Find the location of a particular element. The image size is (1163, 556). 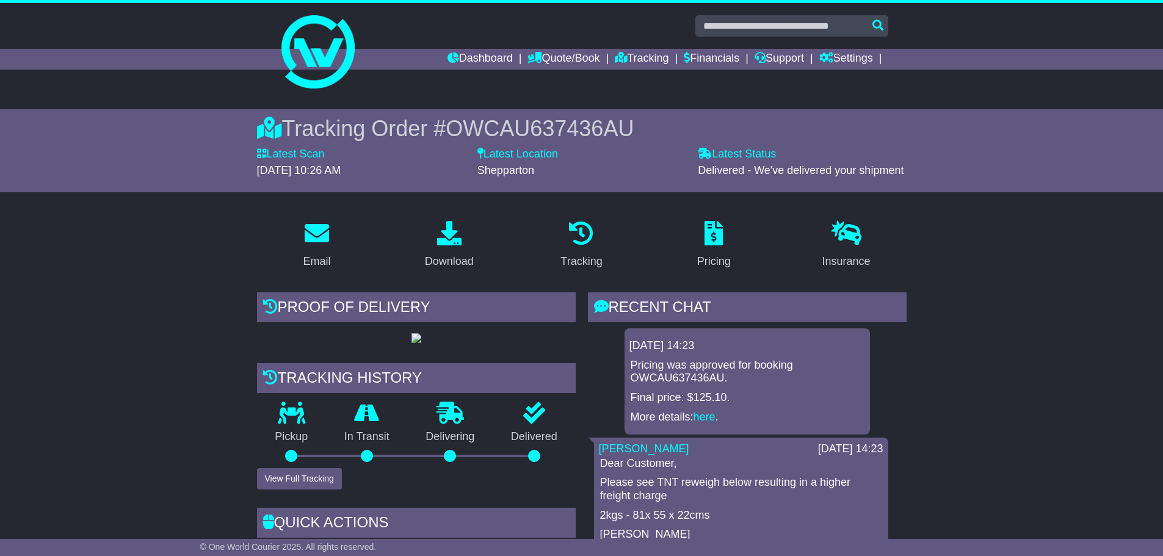

p: Pricing was approved for booking OWCAU637436AU. is located at coordinates (747, 372).